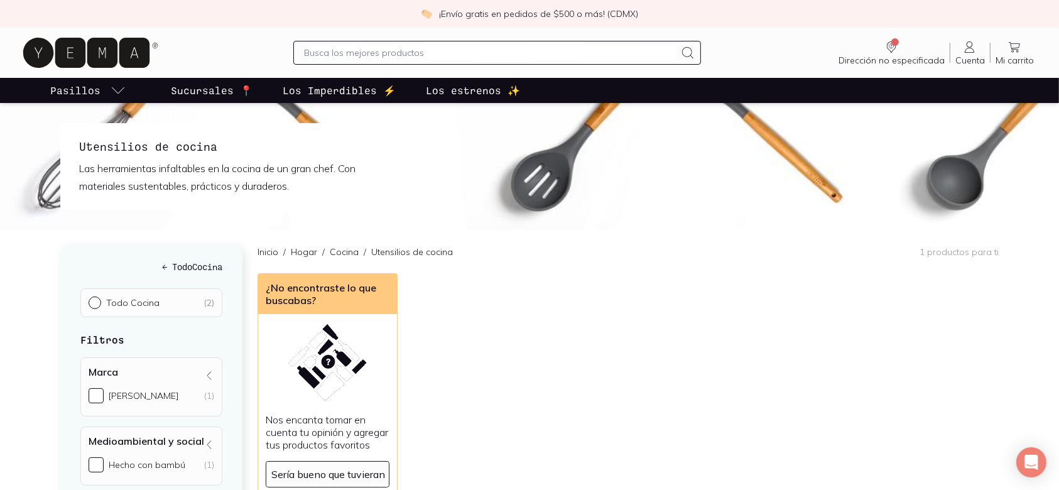 This screenshot has height=490, width=1059. What do you see at coordinates (473, 90) in the screenshot?
I see `p: Los estrenos ✨` at bounding box center [473, 90].